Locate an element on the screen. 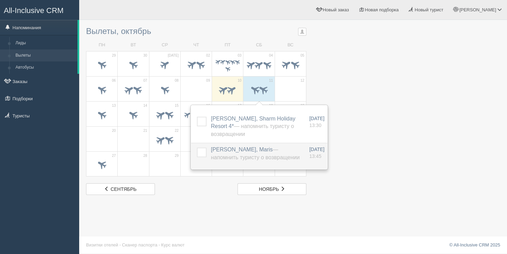  span: 06 is located at coordinates (113, 81).